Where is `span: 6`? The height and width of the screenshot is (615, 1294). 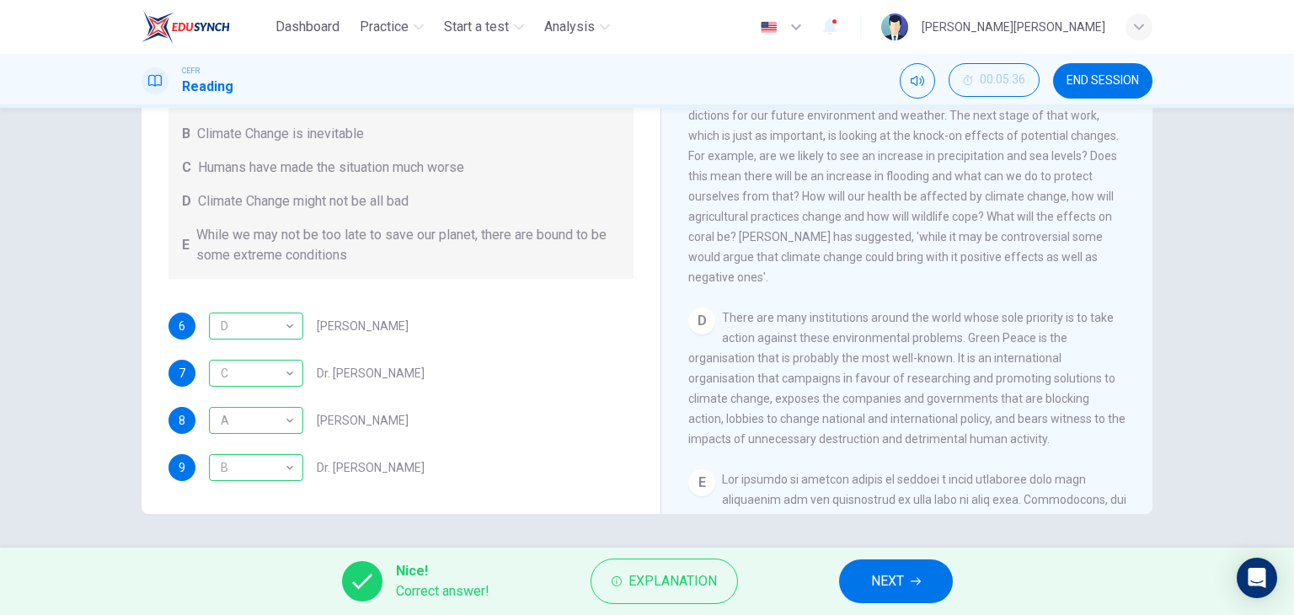 span: 6 is located at coordinates (182, 326).